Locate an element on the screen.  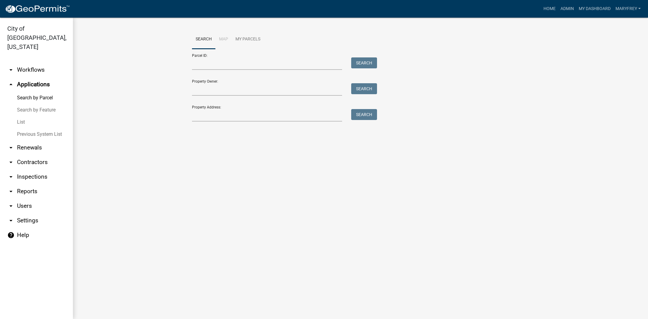
a: My Parcels is located at coordinates (248, 39).